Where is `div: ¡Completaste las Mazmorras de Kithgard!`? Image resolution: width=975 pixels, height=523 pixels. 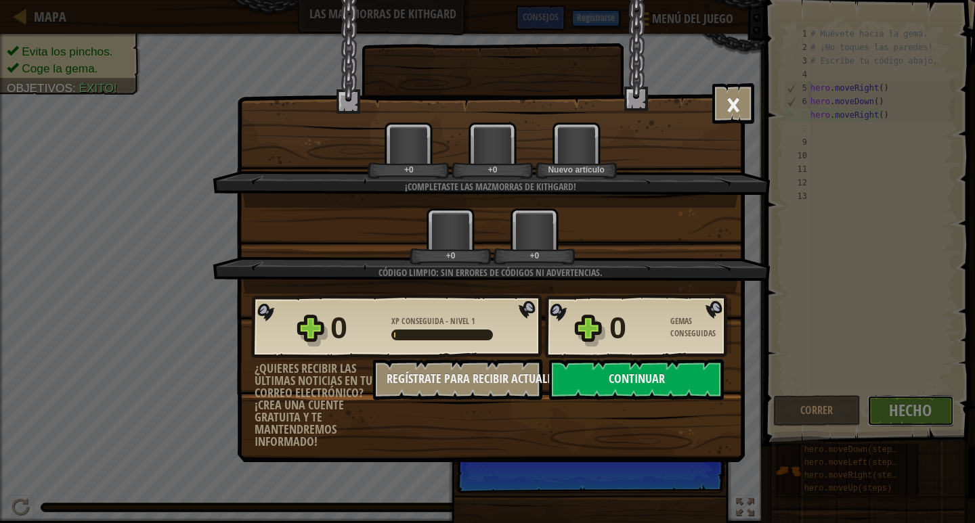
div: ¡Completaste las Mazmorras de Kithgard! is located at coordinates (490, 187).